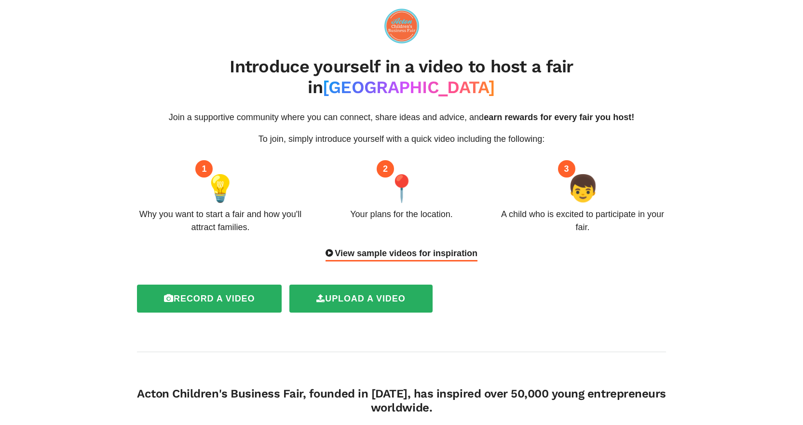 The width and height of the screenshot is (803, 425). I want to click on div: 2, so click(386, 169).